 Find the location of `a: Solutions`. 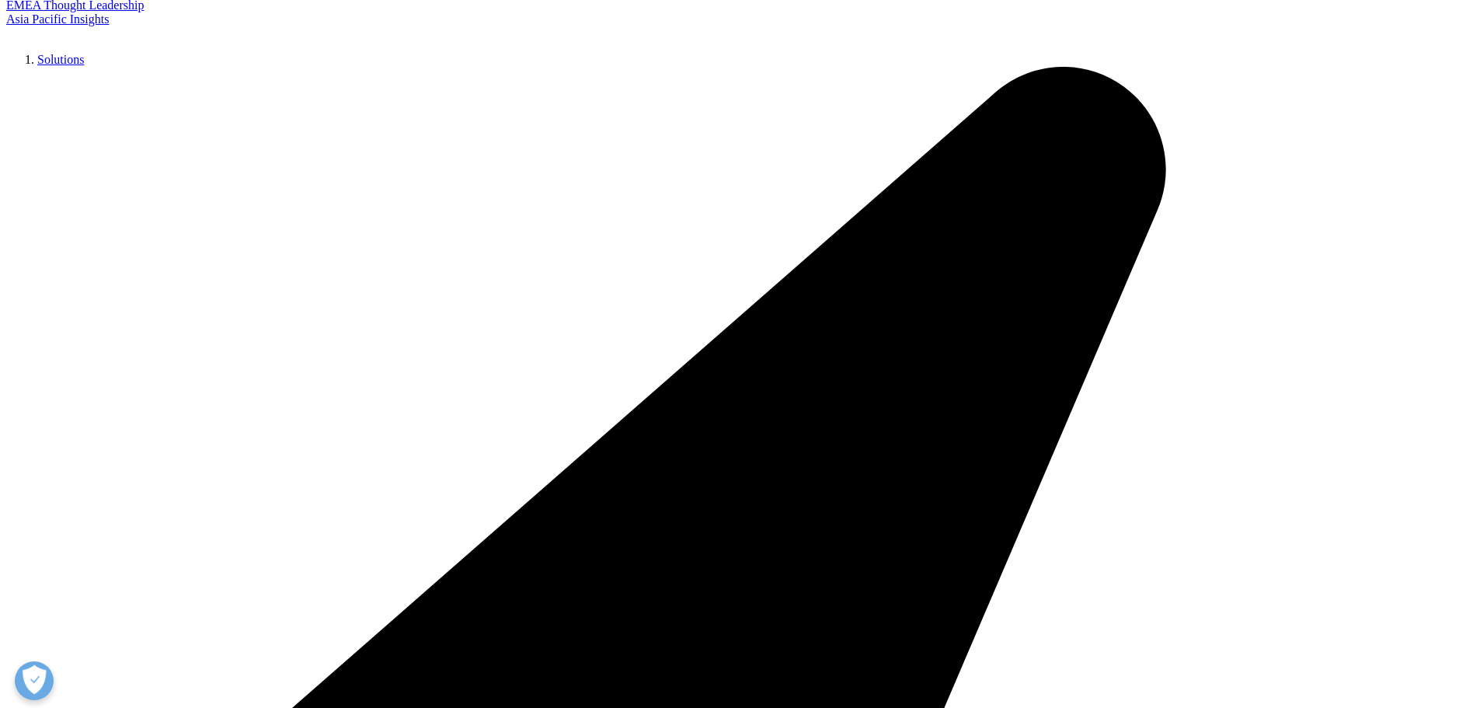

a: Solutions is located at coordinates (61, 59).